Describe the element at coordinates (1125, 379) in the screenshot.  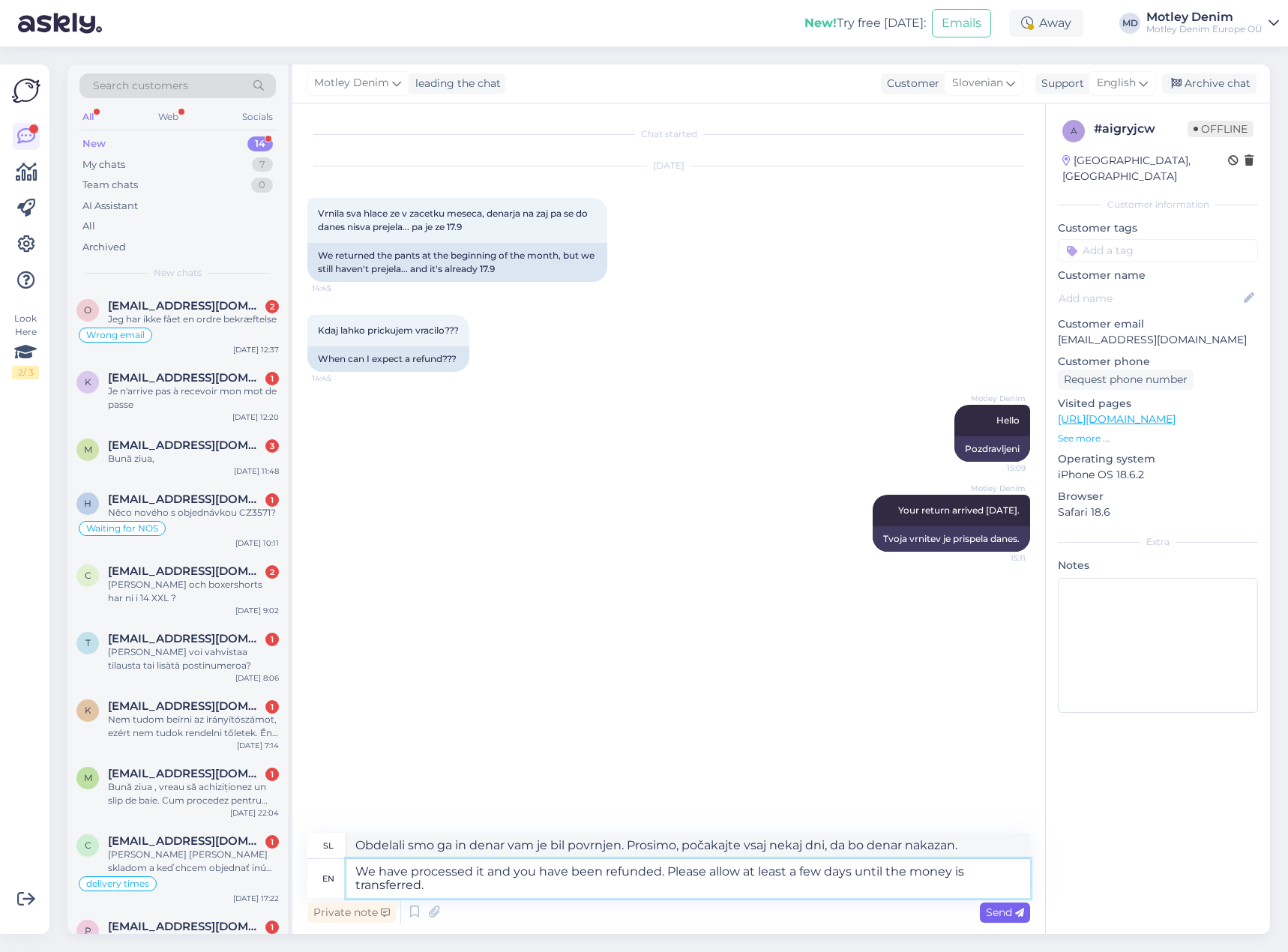
I see `div: Request phone number` at that location.